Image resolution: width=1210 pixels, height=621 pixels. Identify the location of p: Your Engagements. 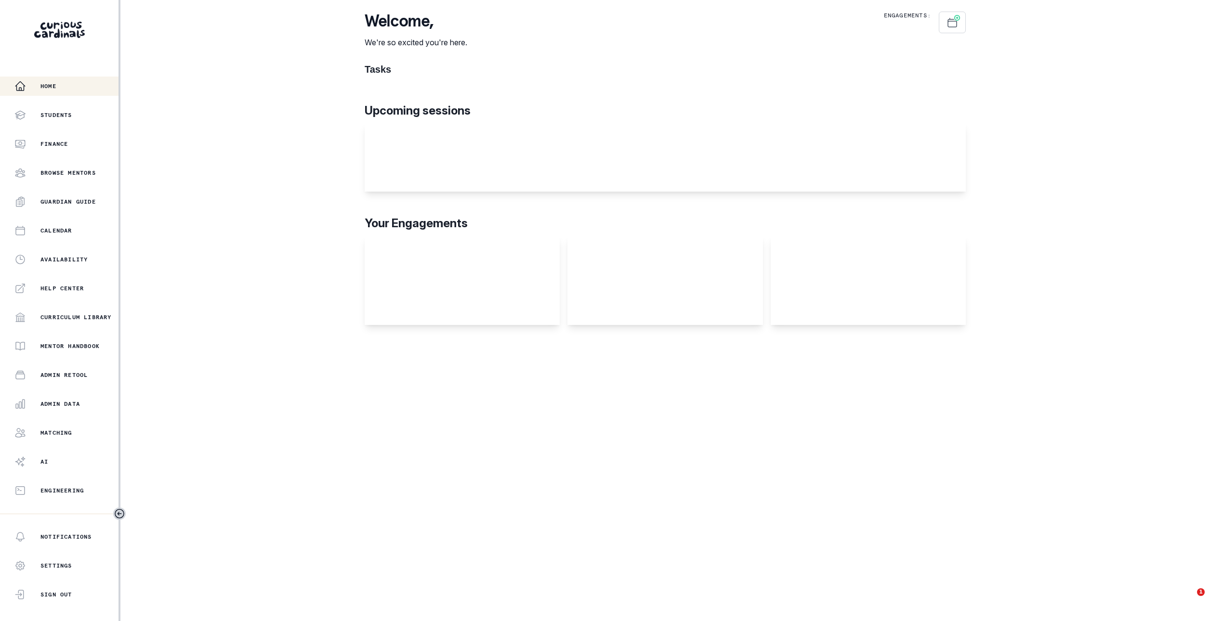
(665, 224).